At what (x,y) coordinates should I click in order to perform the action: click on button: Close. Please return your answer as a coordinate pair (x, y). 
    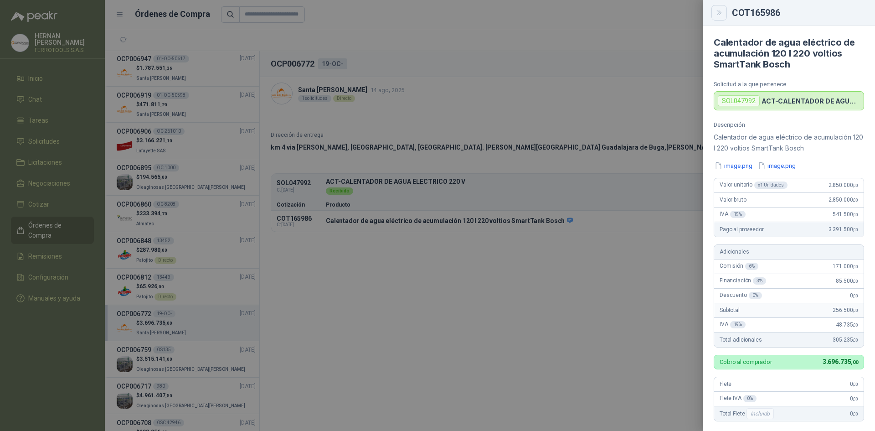
    Looking at the image, I should click on (719, 13).